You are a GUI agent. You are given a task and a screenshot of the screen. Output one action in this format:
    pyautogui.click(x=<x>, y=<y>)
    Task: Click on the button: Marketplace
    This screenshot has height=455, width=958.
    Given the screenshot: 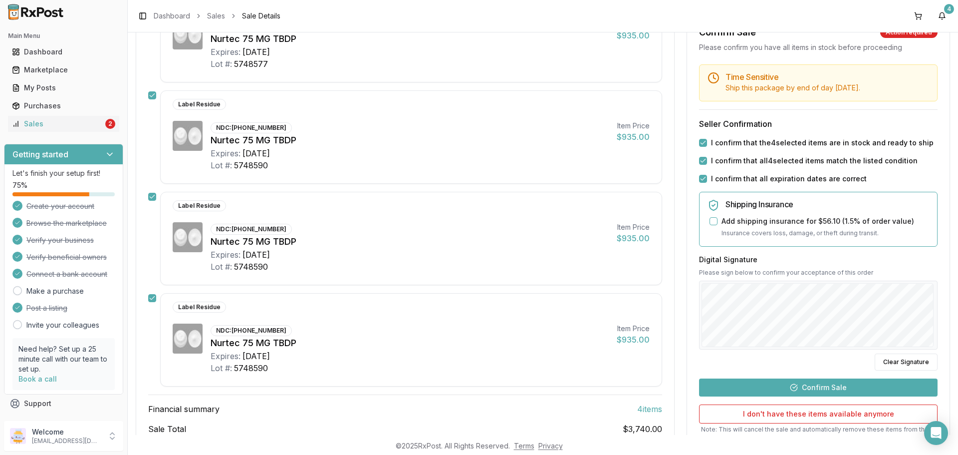 What is the action you would take?
    pyautogui.click(x=63, y=70)
    